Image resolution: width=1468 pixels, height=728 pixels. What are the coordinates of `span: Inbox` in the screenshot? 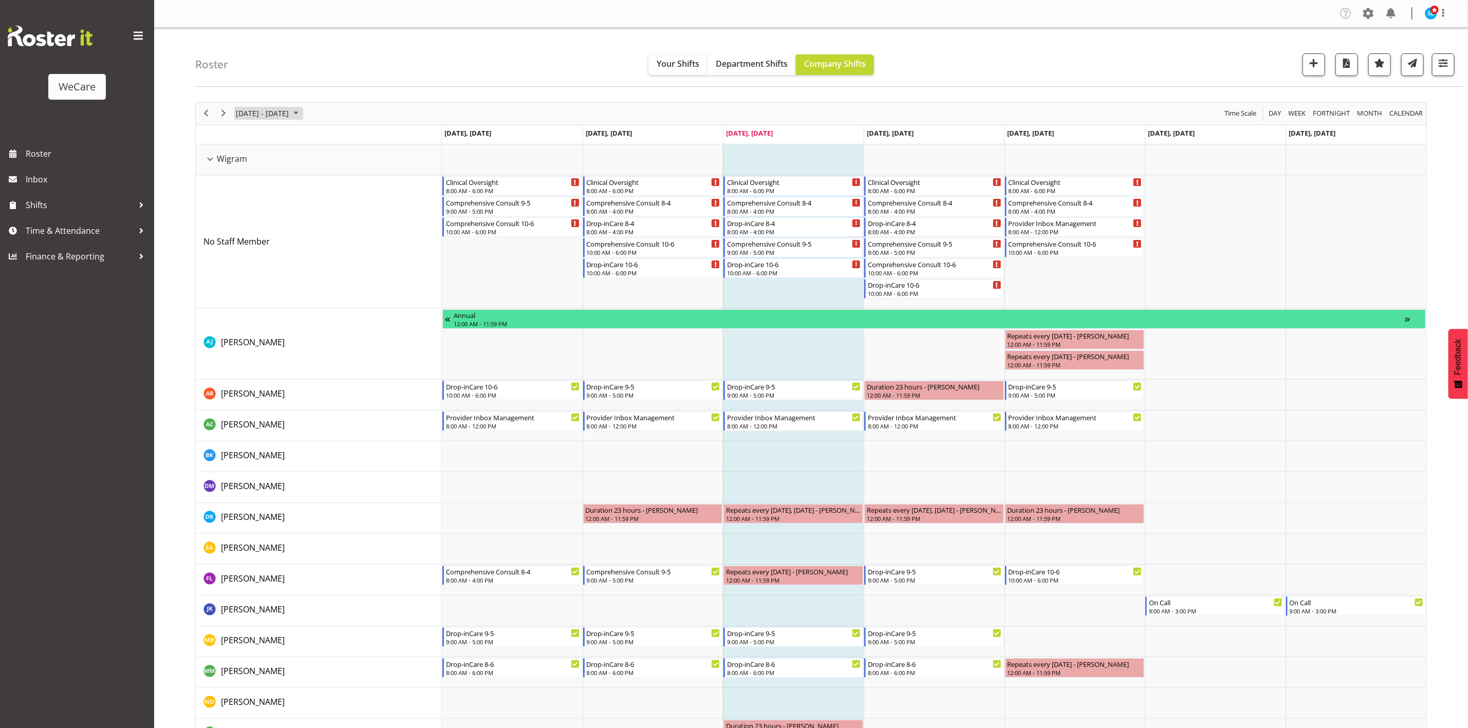 It's located at (87, 179).